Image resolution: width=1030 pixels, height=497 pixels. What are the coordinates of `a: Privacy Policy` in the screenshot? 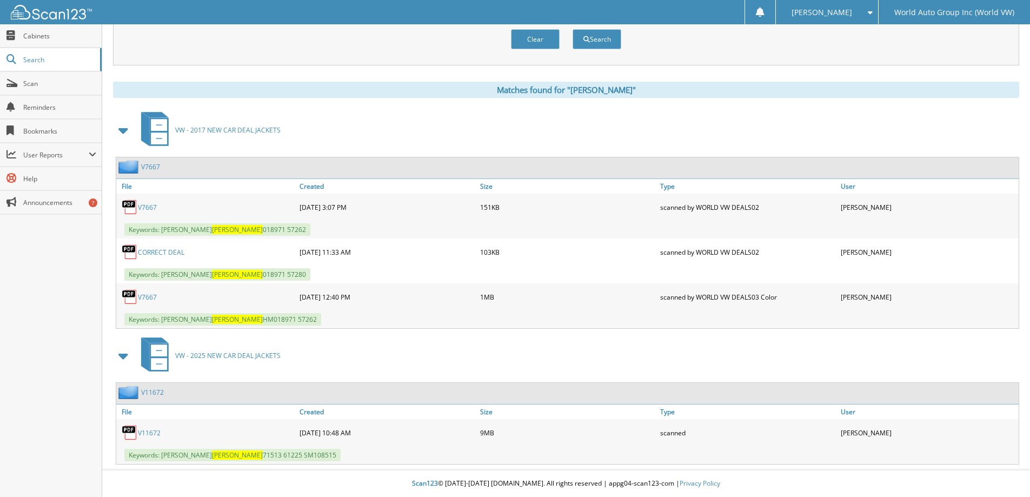 It's located at (700, 483).